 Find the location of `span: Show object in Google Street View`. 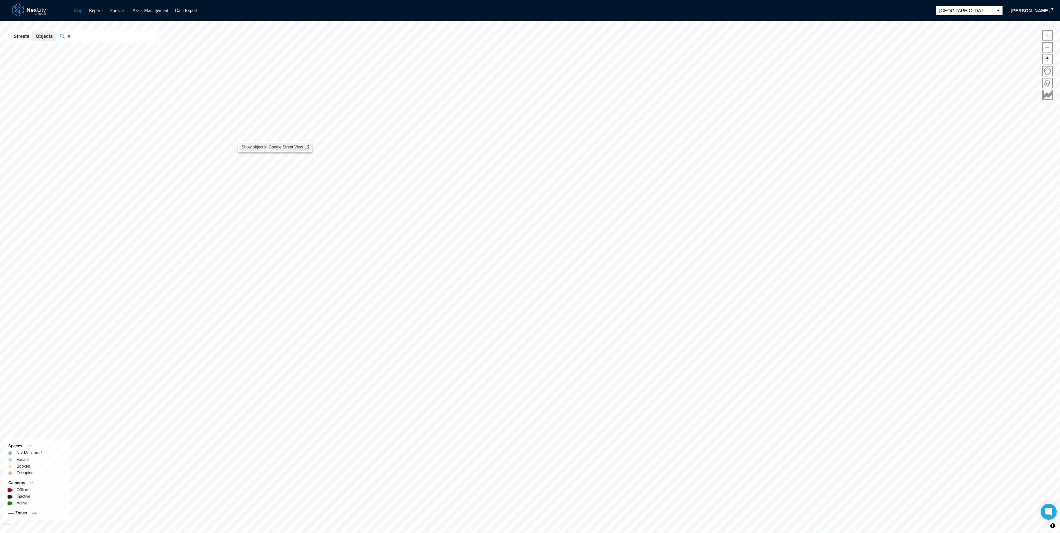

span: Show object in Google Street View is located at coordinates (275, 147).